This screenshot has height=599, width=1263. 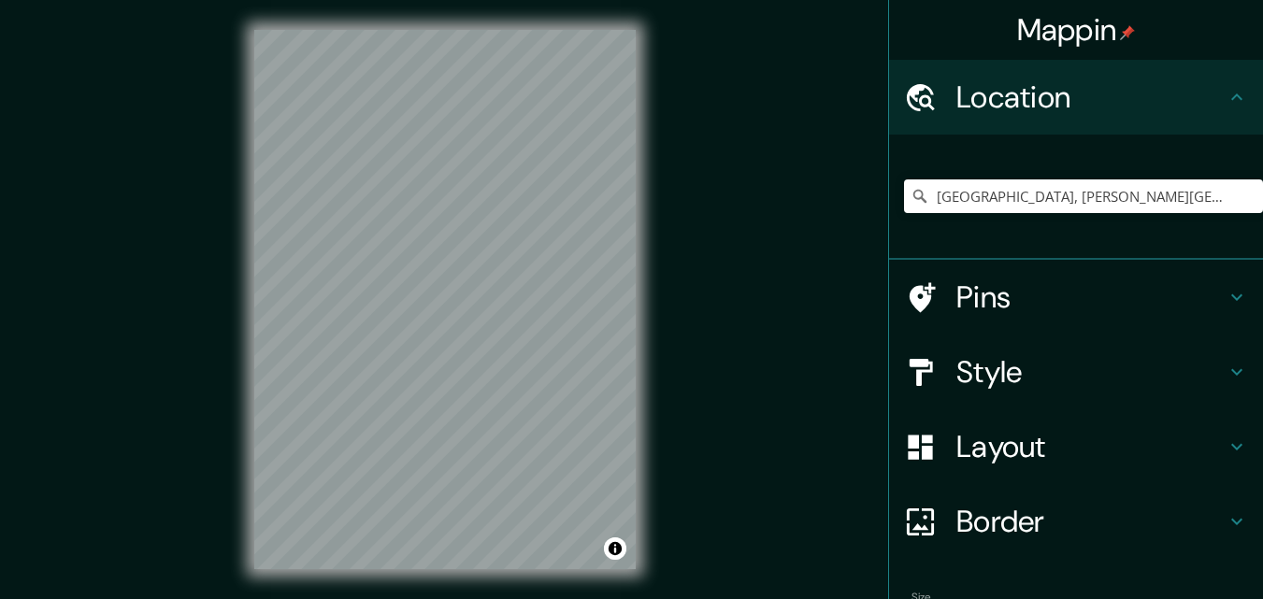 I want to click on h4: Style, so click(x=1091, y=372).